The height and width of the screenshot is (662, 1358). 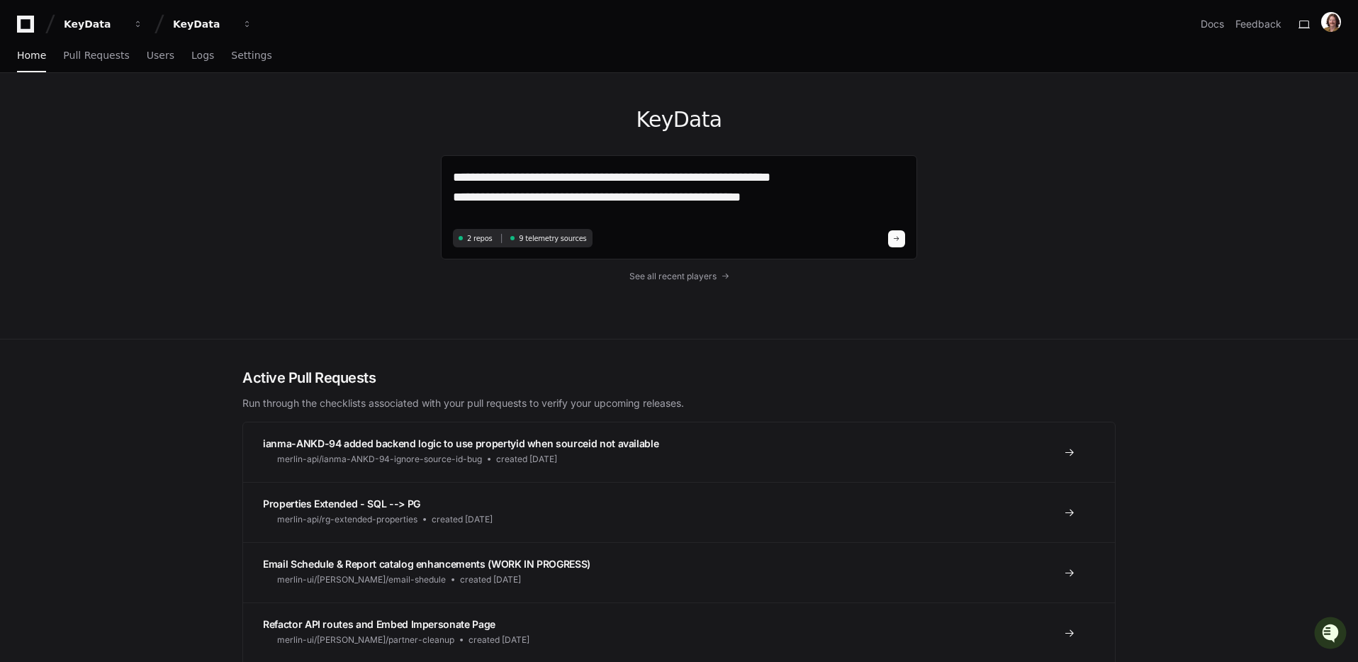 I want to click on span: Email Schedule & Report catalog enhancements (WORK IN PROGRESS), so click(x=427, y=564).